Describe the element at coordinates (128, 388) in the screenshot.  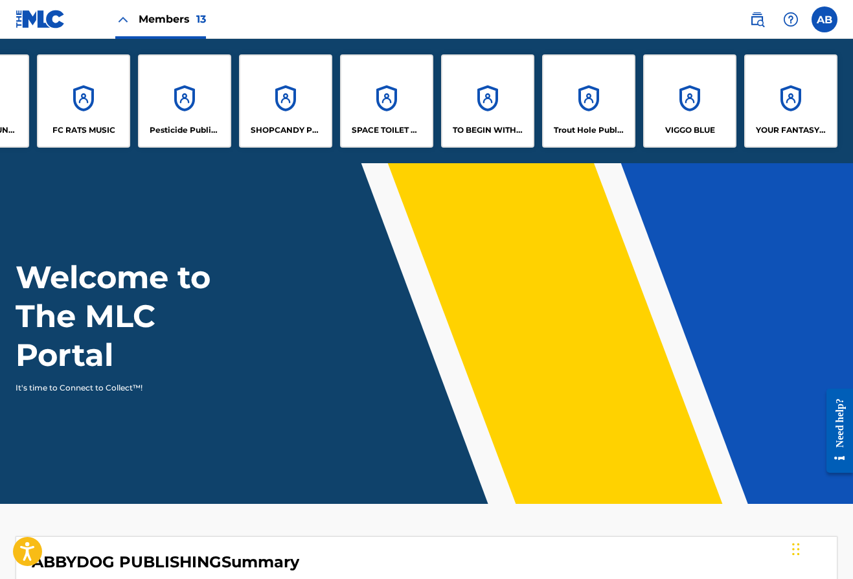
I see `p: It's time to Connect to Collect™!` at that location.